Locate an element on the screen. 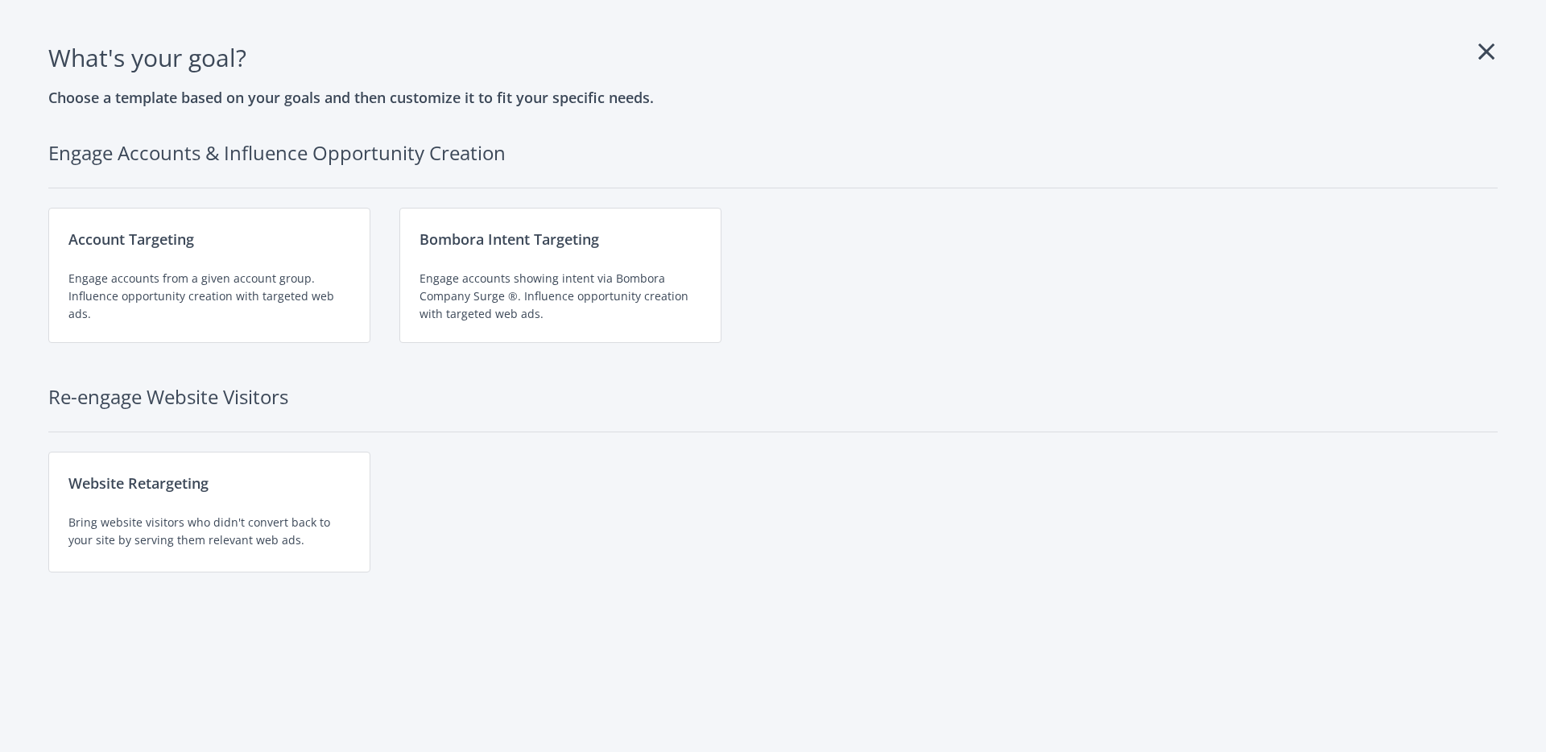 This screenshot has height=752, width=1546. h2: Re-engage Website Visitors is located at coordinates (773, 407).